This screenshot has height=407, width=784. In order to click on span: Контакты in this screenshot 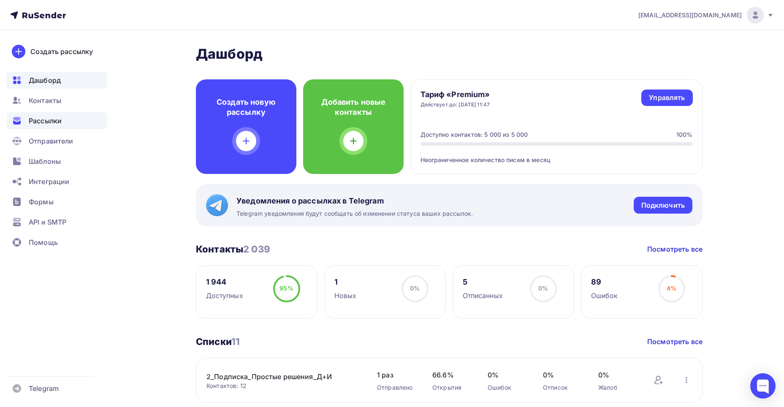, I will do `click(45, 101)`.